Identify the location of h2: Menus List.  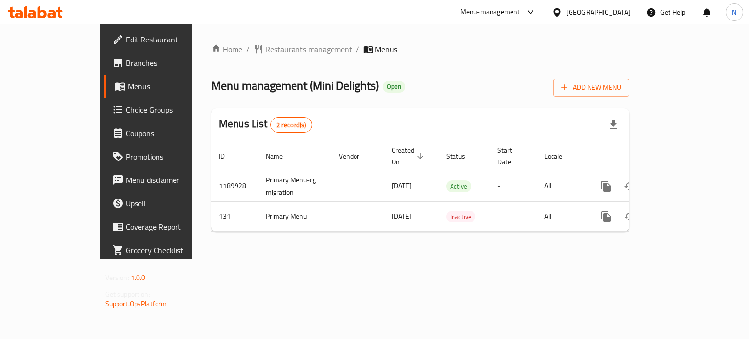
(265, 124).